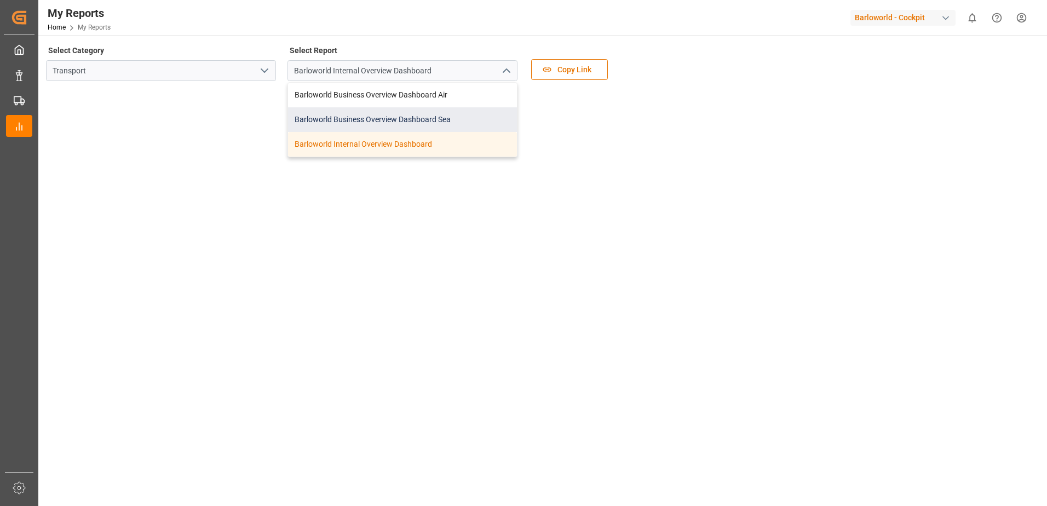 The width and height of the screenshot is (1047, 506). I want to click on div: Barloworld Internal Overview Dashboard, so click(402, 144).